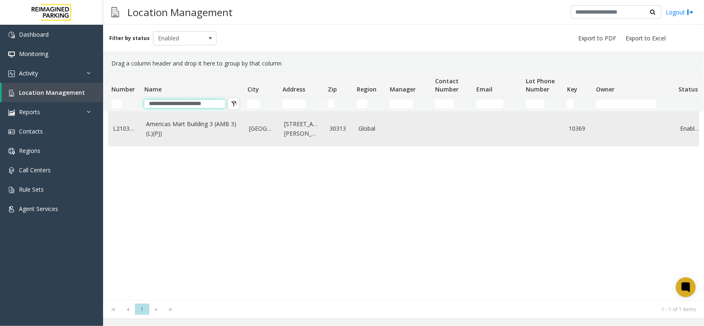 This screenshot has height=326, width=704. What do you see at coordinates (52, 92) in the screenshot?
I see `a: Location Management` at bounding box center [52, 92].